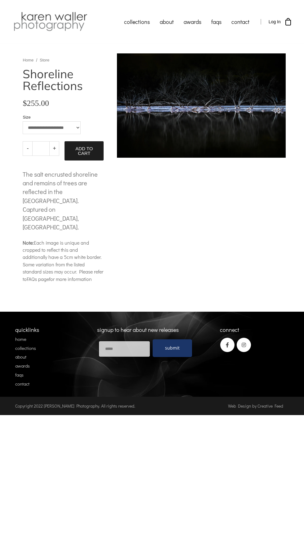 This screenshot has width=304, height=538. What do you see at coordinates (63, 261) in the screenshot?
I see `span: Each image is unique and cropped to reflect this and additionally have a 5cm white border. Some v...` at bounding box center [63, 261].